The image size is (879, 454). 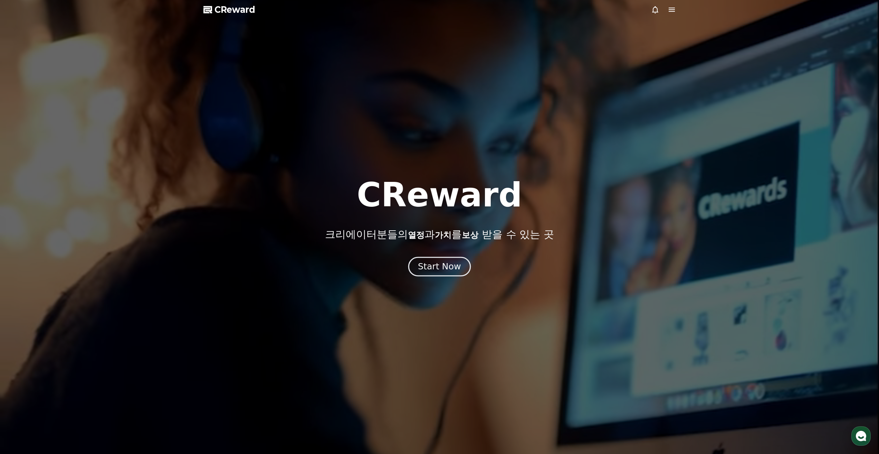 I want to click on span: 설정, so click(x=111, y=232).